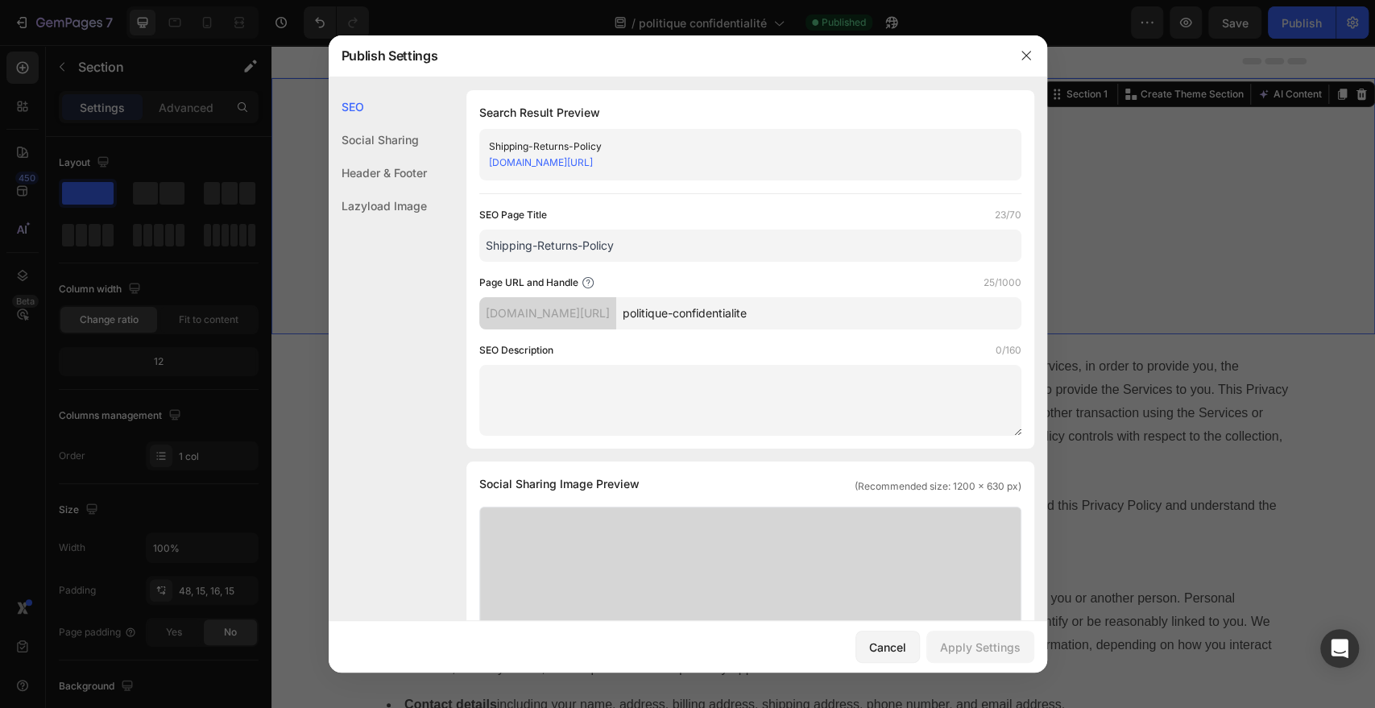  Describe the element at coordinates (552, 588) in the screenshot. I see `p: When we use the term "personal information," we are referring to information that identifies or c...` at that location.